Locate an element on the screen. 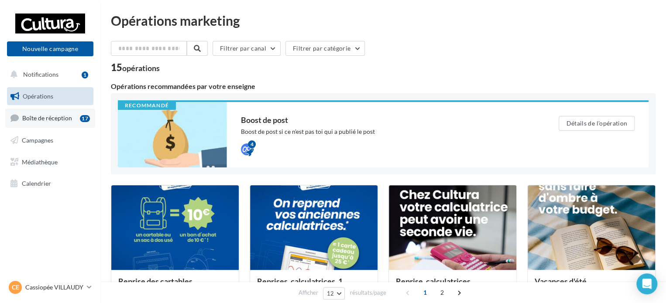  a: Calendrier is located at coordinates (50, 184).